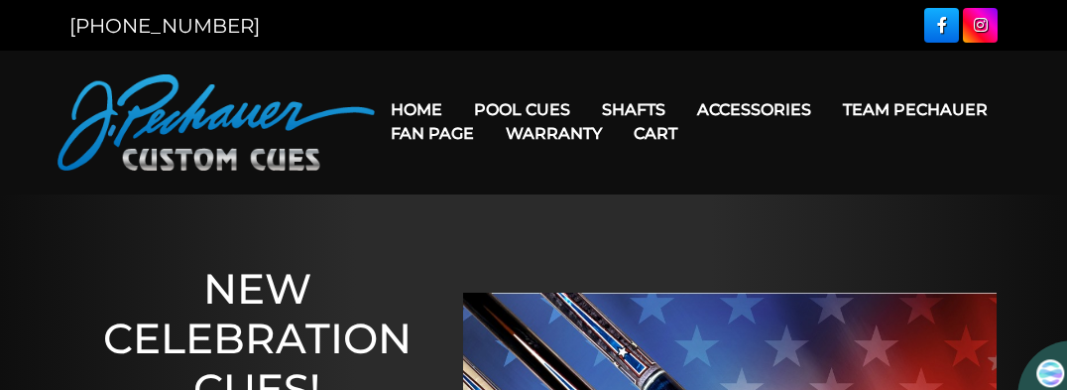  Describe the element at coordinates (634, 109) in the screenshot. I see `a: Shafts` at that location.